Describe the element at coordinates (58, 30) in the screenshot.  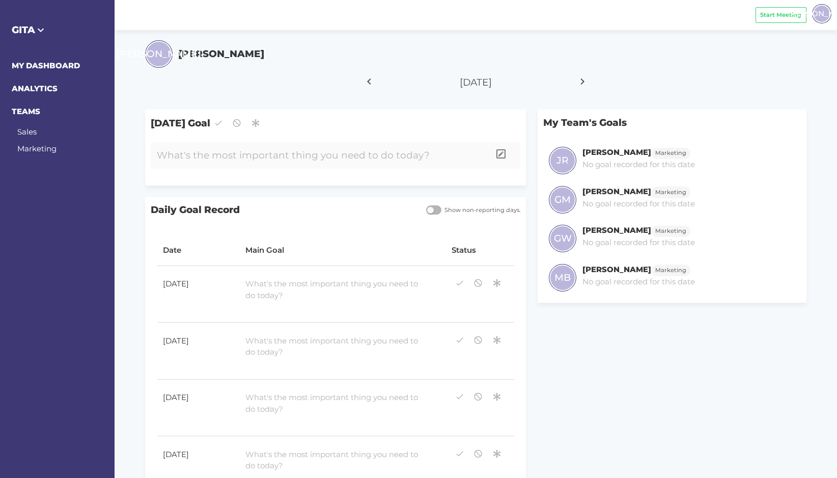
I see `div: GITA` at that location.